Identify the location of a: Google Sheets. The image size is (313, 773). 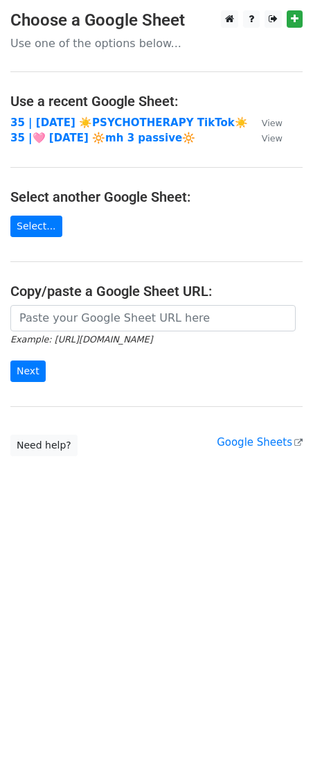
(260, 442).